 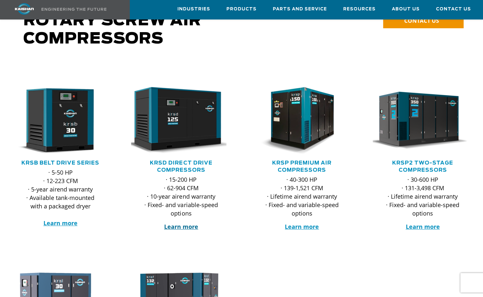 I want to click on span: Industries, so click(x=194, y=9).